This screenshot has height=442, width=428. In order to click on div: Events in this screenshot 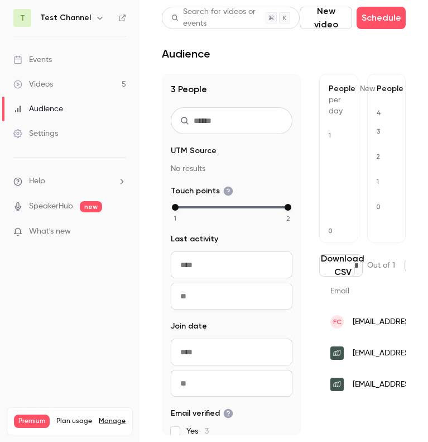, I will do `click(32, 60)`.